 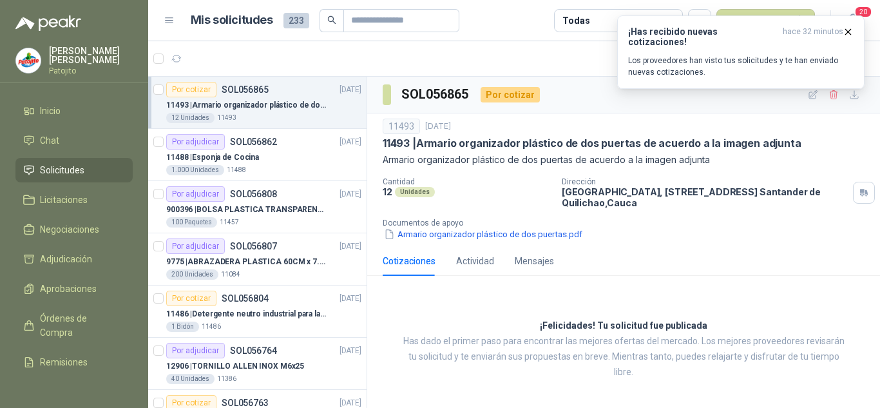 I want to click on div: Cotizaciones, so click(x=409, y=261).